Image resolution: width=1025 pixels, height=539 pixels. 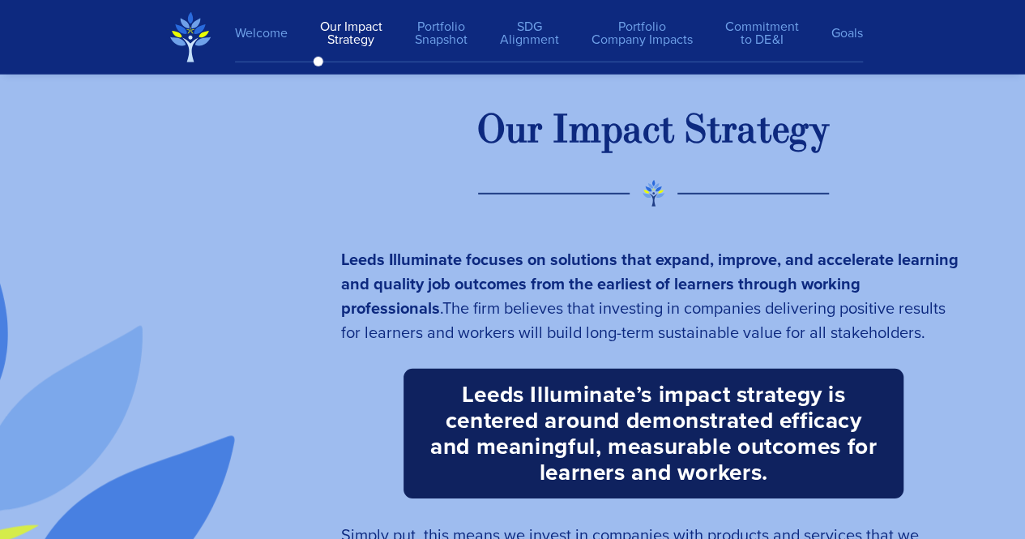 I want to click on a: Welcome, so click(x=269, y=33).